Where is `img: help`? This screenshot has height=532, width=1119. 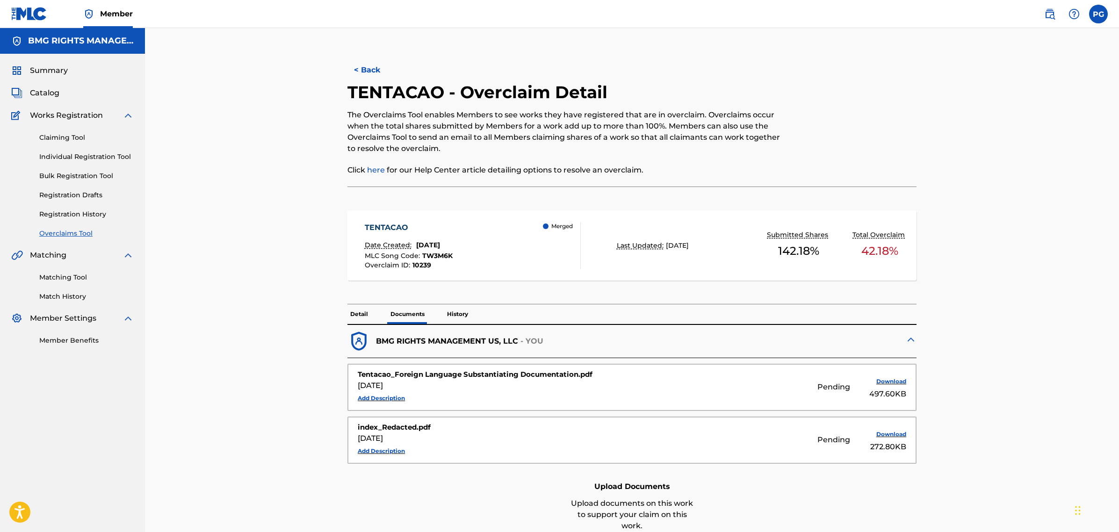
img: help is located at coordinates (1074, 14).